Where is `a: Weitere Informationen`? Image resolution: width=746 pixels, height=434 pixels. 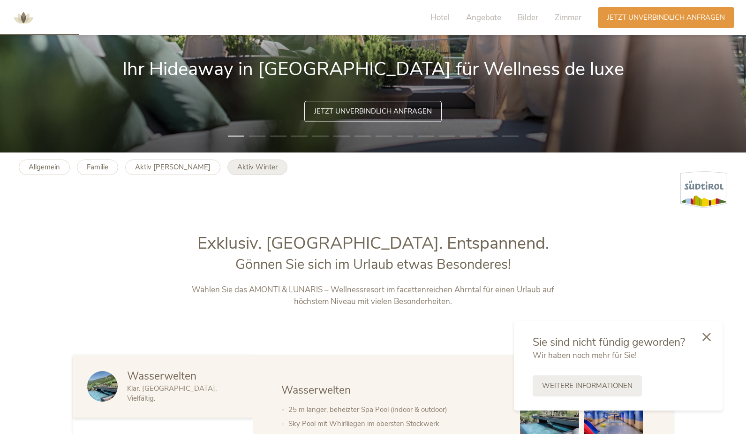 a: Weitere Informationen is located at coordinates (587, 386).